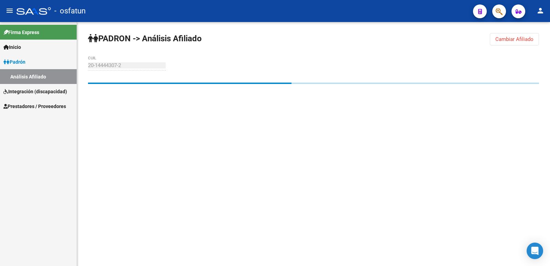 This screenshot has width=550, height=266. I want to click on span: - osfatun, so click(70, 11).